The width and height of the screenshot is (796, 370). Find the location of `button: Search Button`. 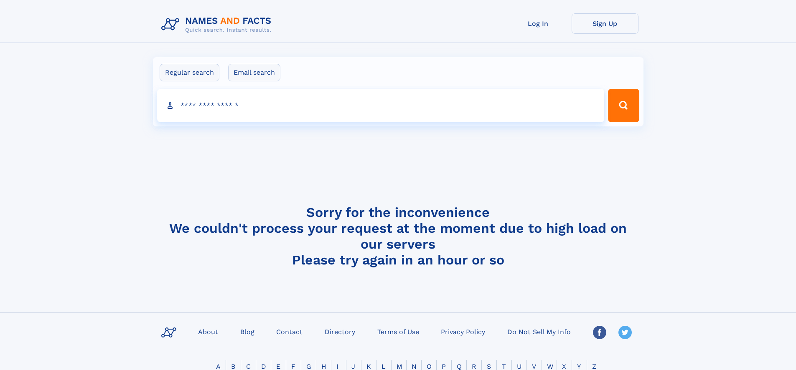

button: Search Button is located at coordinates (623, 106).